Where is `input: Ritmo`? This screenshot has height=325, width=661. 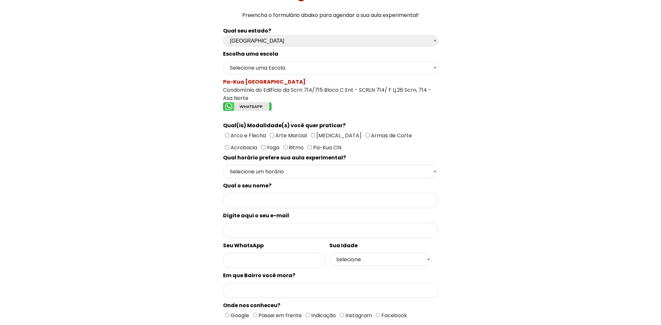
input: Ritmo is located at coordinates (285, 147).